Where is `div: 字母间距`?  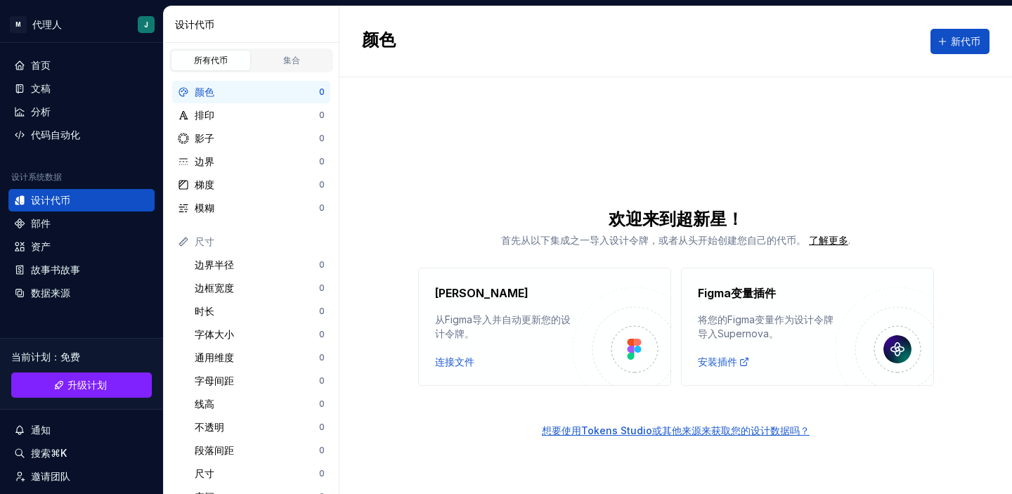 div: 字母间距 is located at coordinates (256, 381).